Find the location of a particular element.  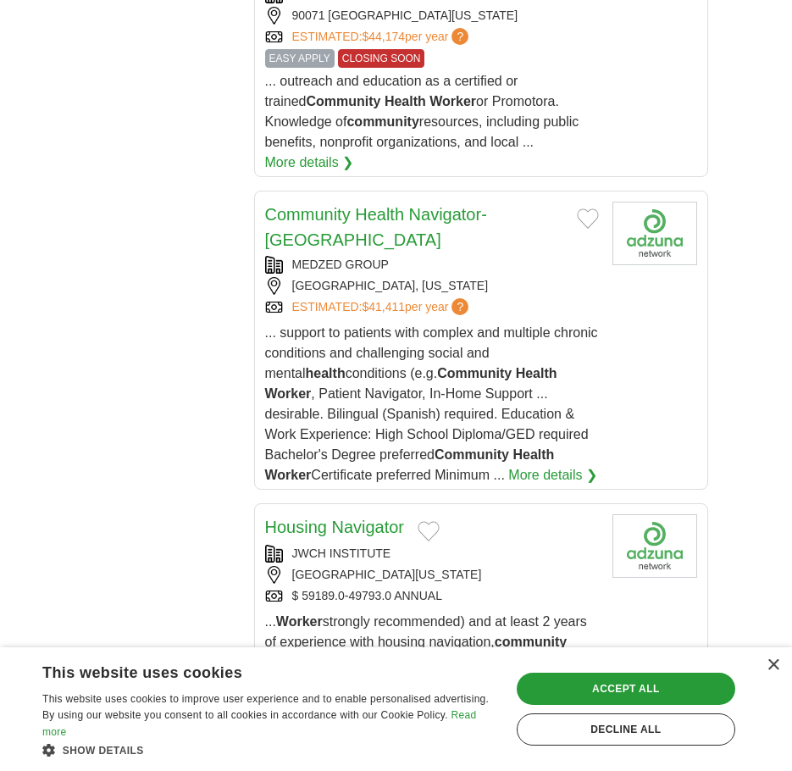

span: ... outreach and education as a certified or trained or Promotora. Knowledge of resources, includ... is located at coordinates (422, 111).